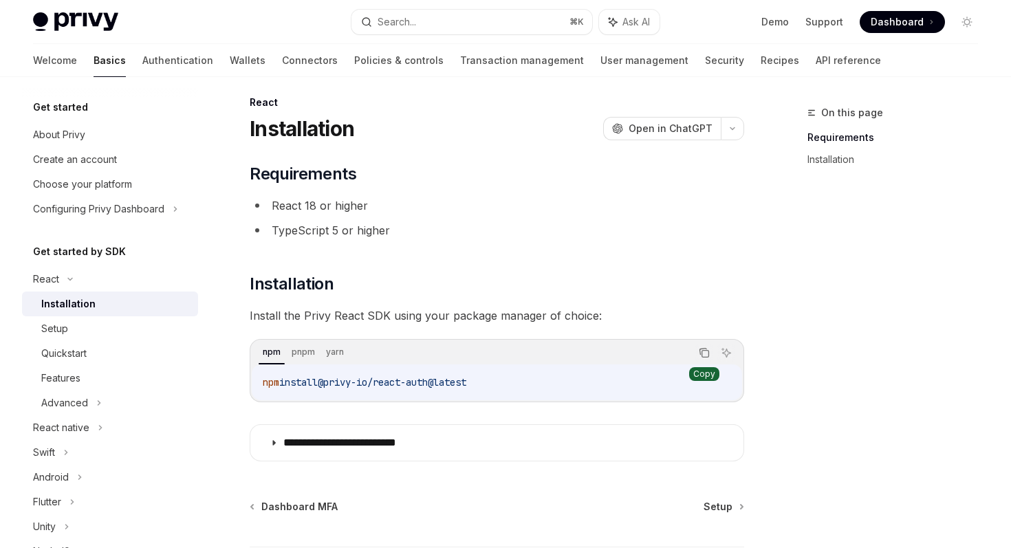 This screenshot has width=1011, height=548. Describe the element at coordinates (522, 61) in the screenshot. I see `a: Transaction management` at that location.